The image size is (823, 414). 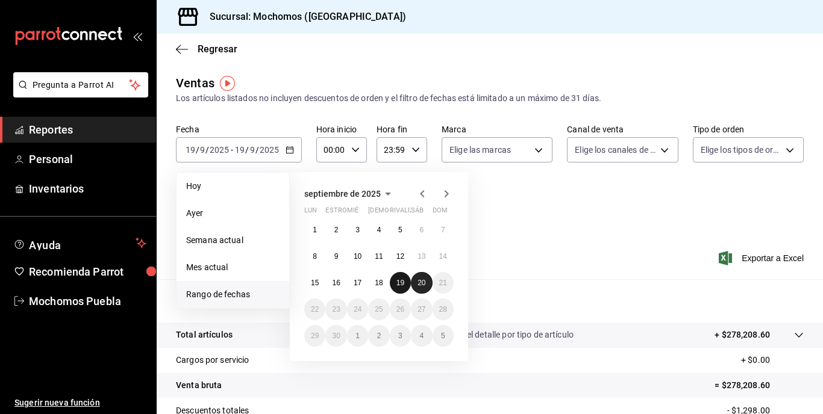 What do you see at coordinates (443, 310) in the screenshot?
I see `abbr: 28 de septiembre de 2025` at bounding box center [443, 310].